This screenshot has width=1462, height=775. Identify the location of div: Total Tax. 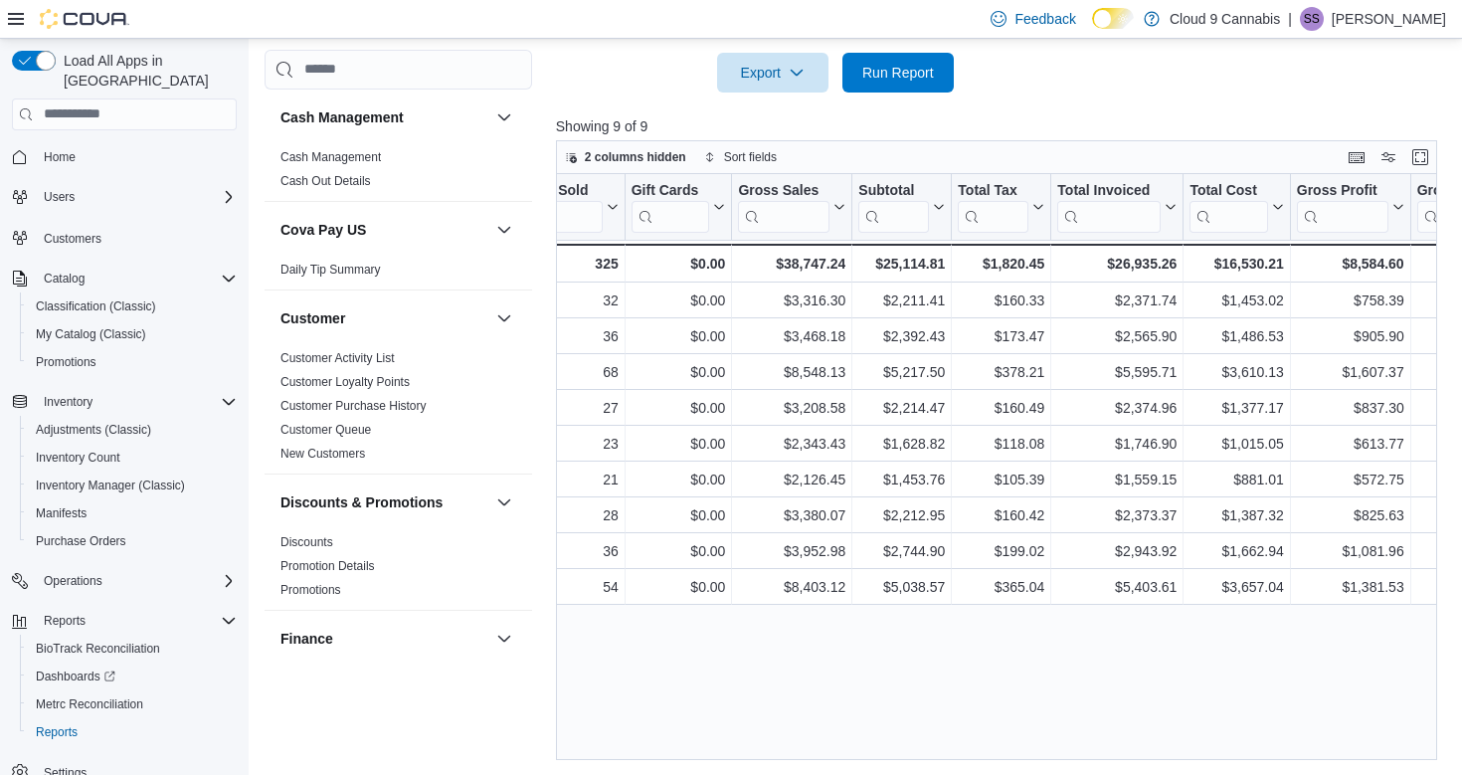
(992, 207).